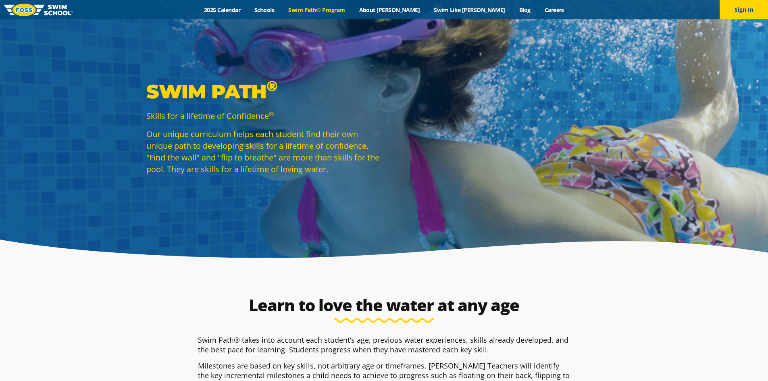 The image size is (768, 381). What do you see at coordinates (222, 10) in the screenshot?
I see `a: 2025 Calendar` at bounding box center [222, 10].